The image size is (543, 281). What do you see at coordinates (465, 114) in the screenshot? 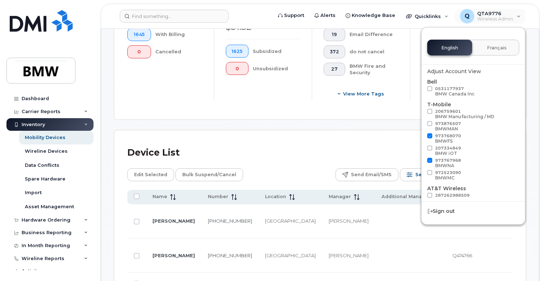
I see `span: 206759601` at bounding box center [465, 114].